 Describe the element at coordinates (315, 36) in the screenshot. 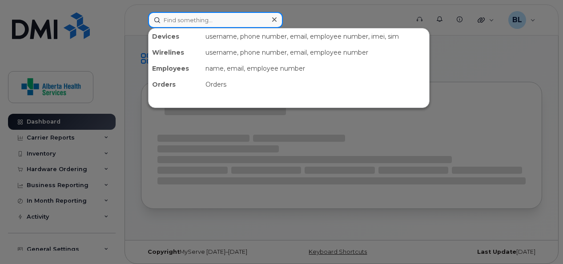

I see `div: username, phone number, email, employee number, imei, sim` at that location.